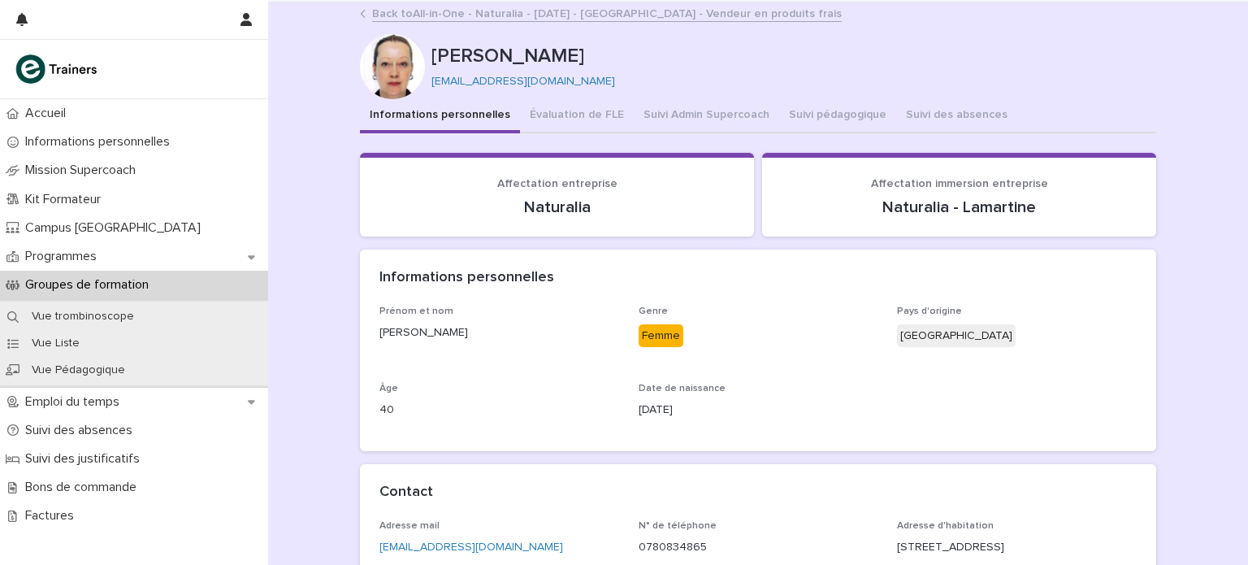 Image resolution: width=1248 pixels, height=565 pixels. I want to click on img: K0CqGN7SDeD6s4JG8KQk, so click(58, 69).